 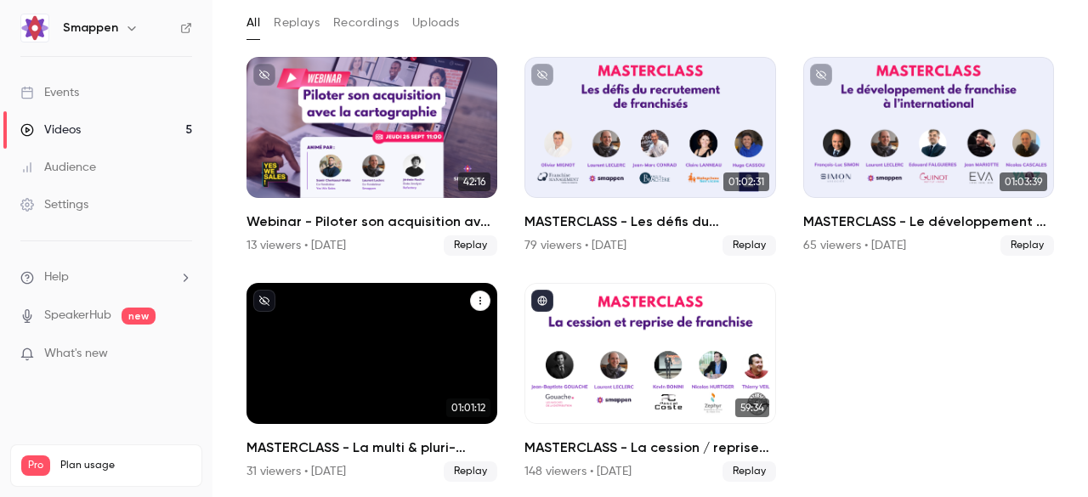 I want to click on h6: Smappen, so click(x=90, y=28).